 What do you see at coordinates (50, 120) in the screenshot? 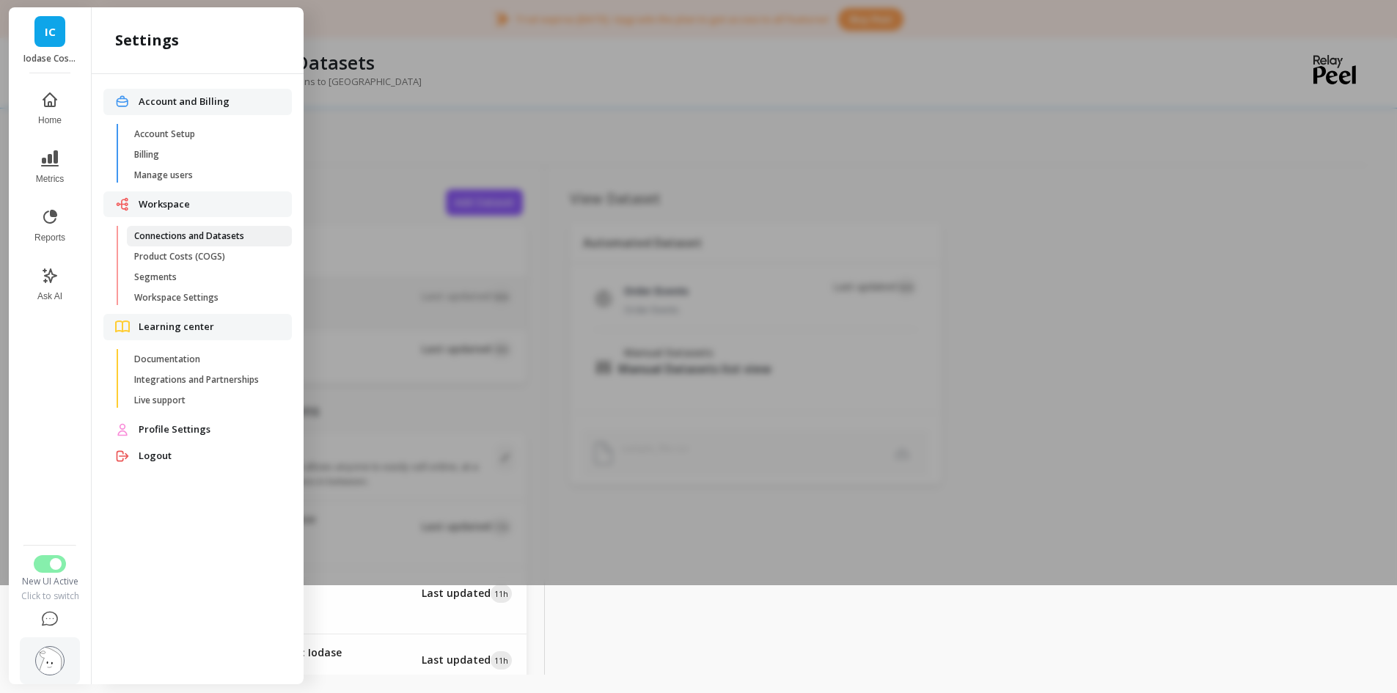
I see `span: Home` at bounding box center [50, 120].